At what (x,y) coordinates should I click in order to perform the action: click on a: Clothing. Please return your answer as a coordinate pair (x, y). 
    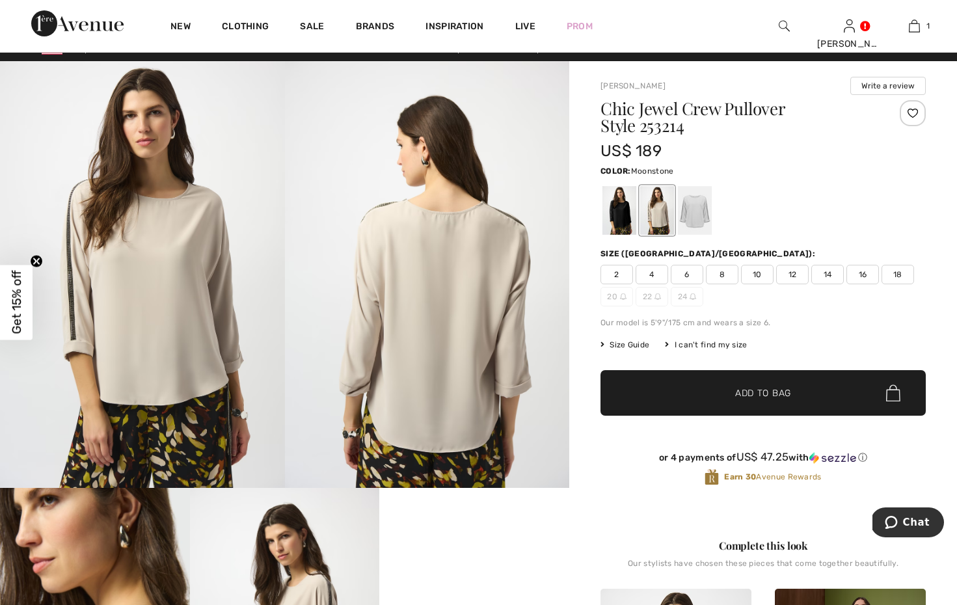
    Looking at the image, I should click on (245, 27).